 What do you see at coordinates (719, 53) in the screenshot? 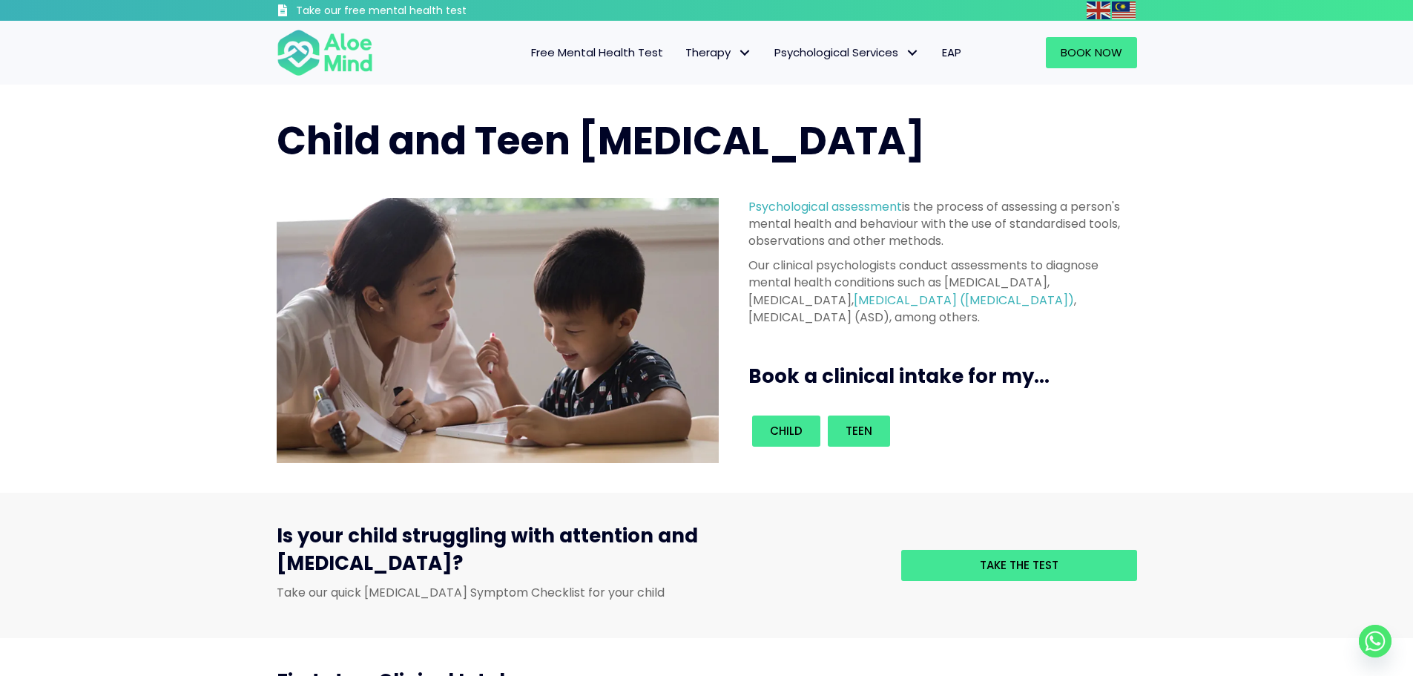
I see `a: TherapyTherapy: submenu` at bounding box center [719, 53].